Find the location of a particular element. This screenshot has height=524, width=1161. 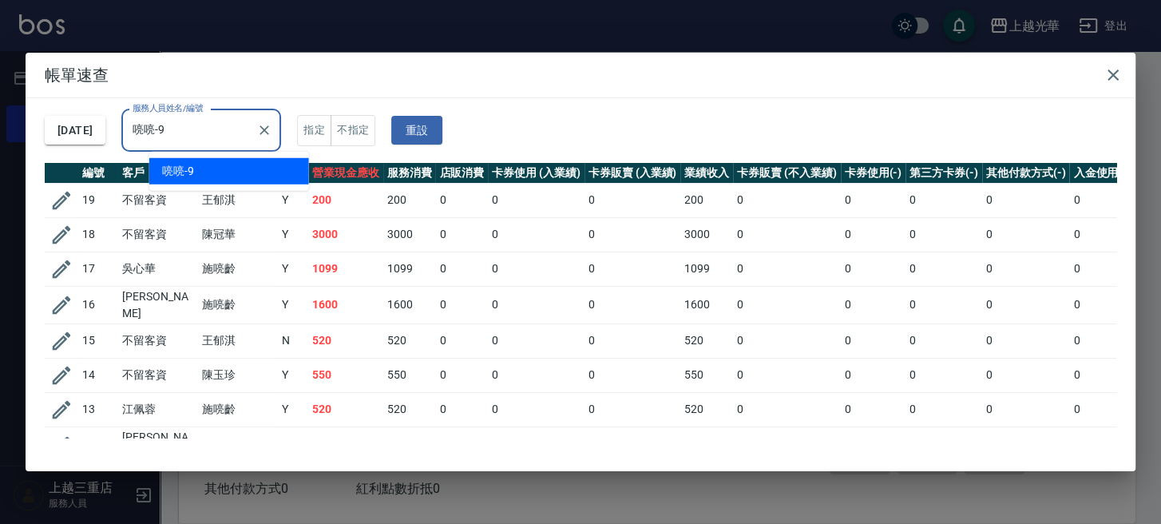

td: 18 is located at coordinates (98, 234).